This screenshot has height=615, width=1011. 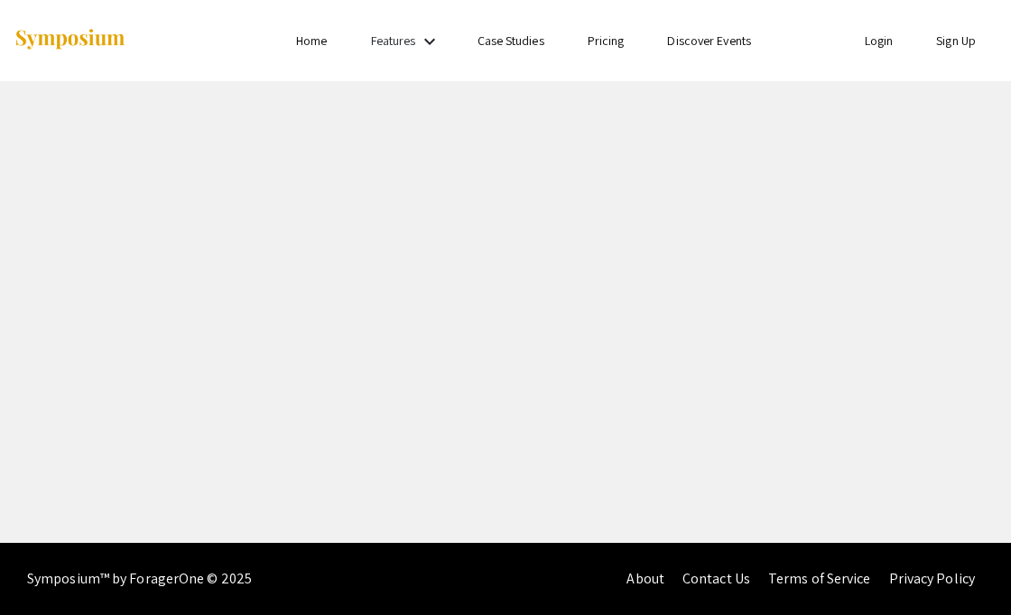 I want to click on mat-icon: Expand Features list, so click(x=430, y=42).